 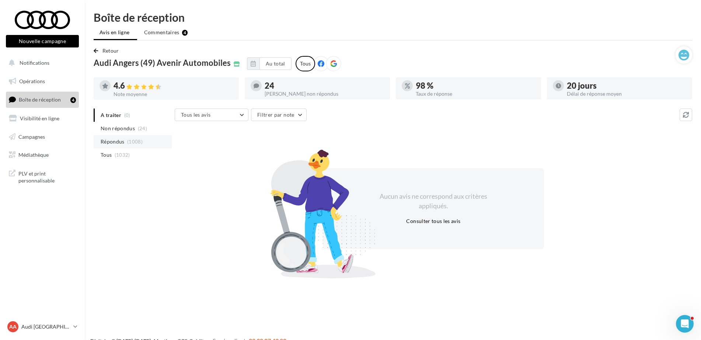 What do you see at coordinates (305, 64) in the screenshot?
I see `div: Tous` at bounding box center [305, 64].